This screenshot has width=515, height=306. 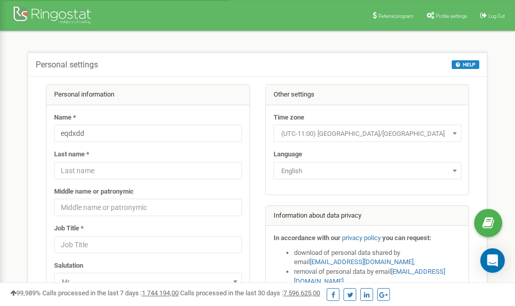 What do you see at coordinates (301, 292) in the screenshot?
I see `u: 7 596 625,00` at bounding box center [301, 292].